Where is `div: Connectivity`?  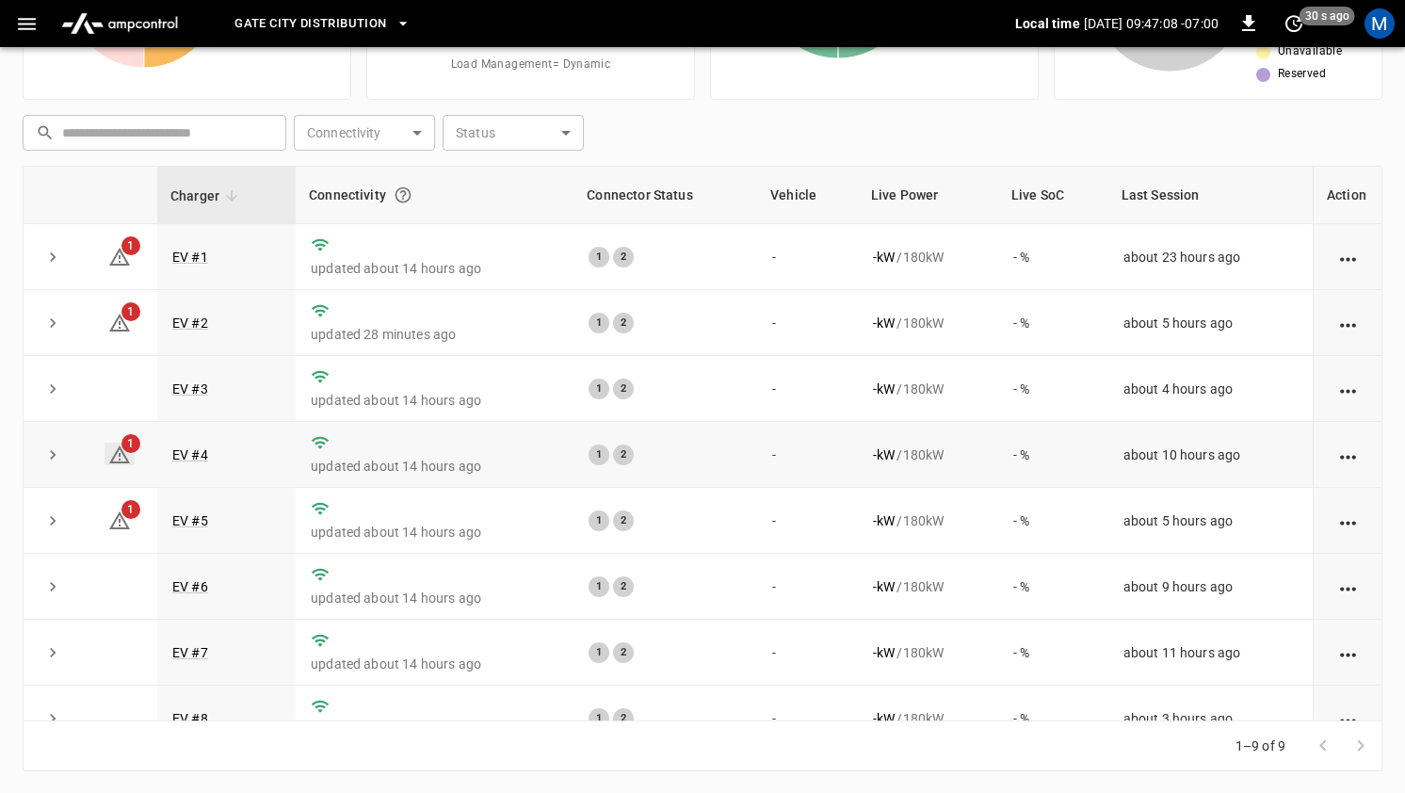
div: Connectivity is located at coordinates (434, 195).